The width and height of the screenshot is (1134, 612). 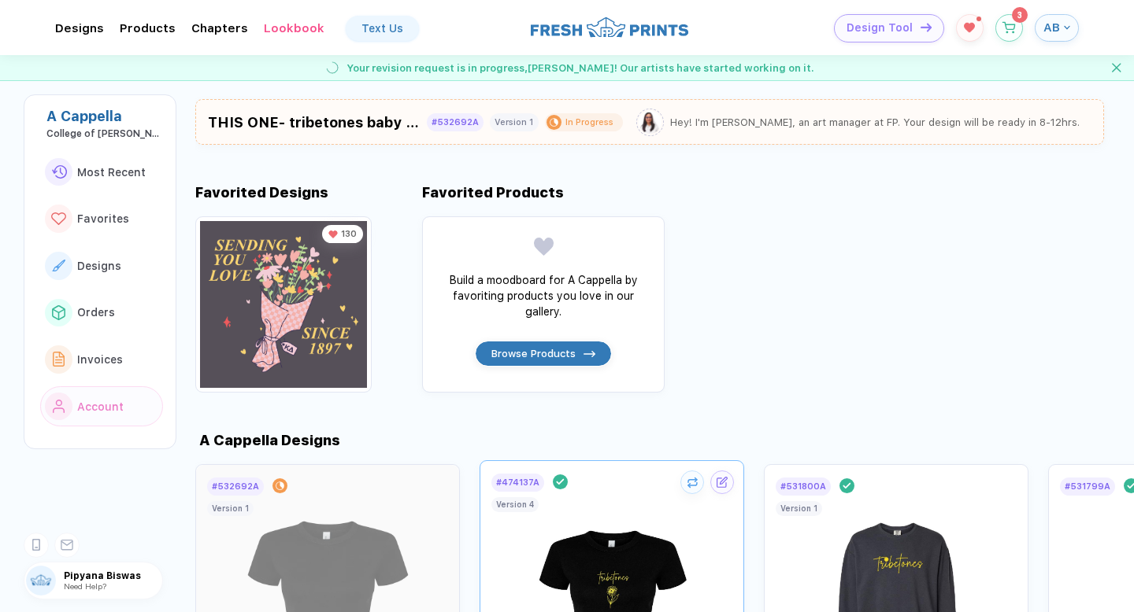 I want to click on button: link to iconFavorites, so click(x=102, y=219).